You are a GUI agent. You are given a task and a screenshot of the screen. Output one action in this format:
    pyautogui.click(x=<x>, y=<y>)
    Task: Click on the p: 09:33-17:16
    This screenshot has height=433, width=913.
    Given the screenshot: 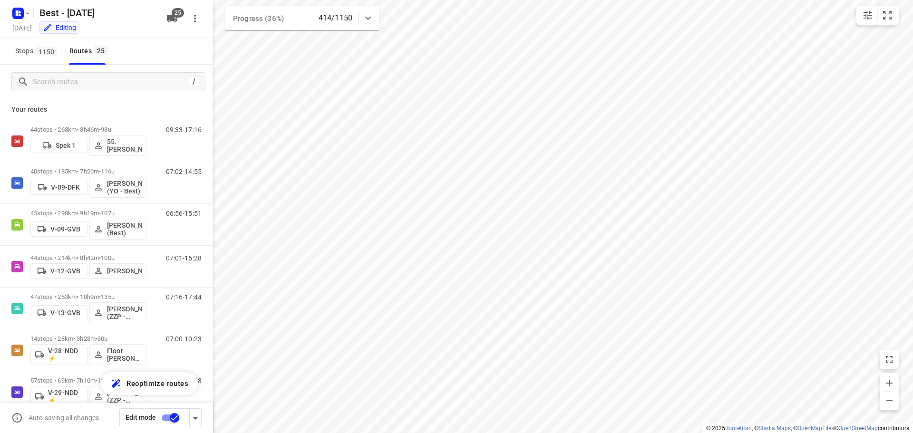 What is the action you would take?
    pyautogui.click(x=184, y=130)
    